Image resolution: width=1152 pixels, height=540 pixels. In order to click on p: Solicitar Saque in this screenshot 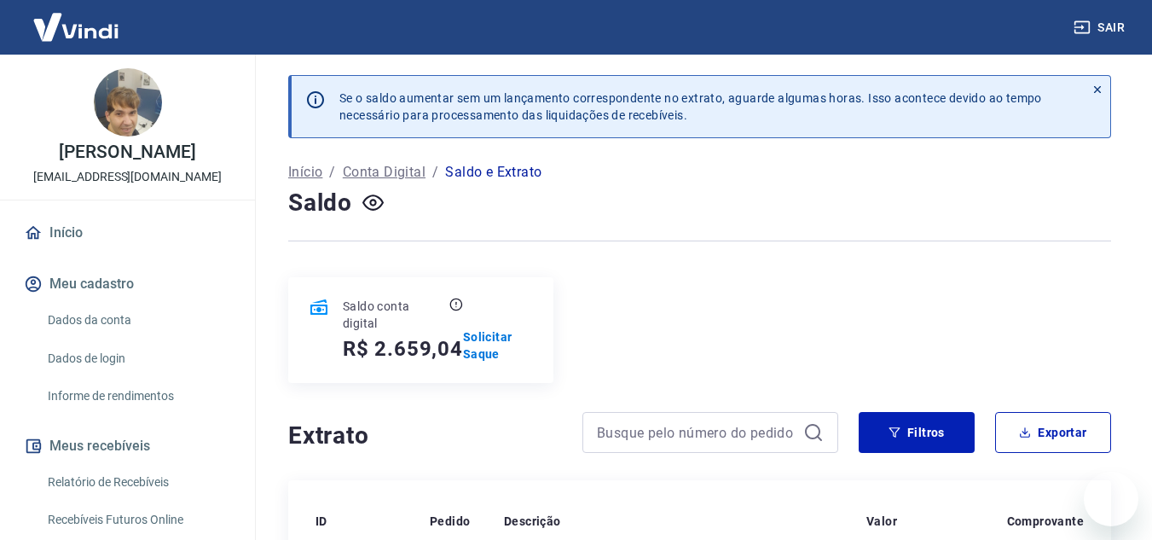, I will do `click(498, 345)`.